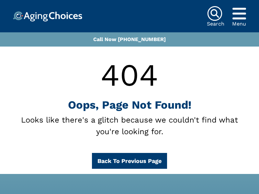 Image resolution: width=259 pixels, height=194 pixels. I want to click on div: Looks like there's a glitch because we couldn't find what you're looking for., so click(129, 126).